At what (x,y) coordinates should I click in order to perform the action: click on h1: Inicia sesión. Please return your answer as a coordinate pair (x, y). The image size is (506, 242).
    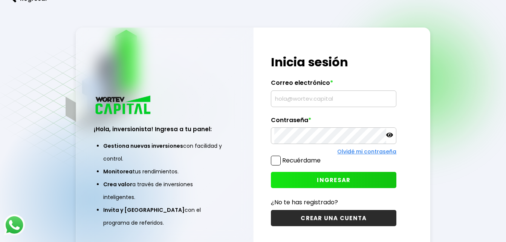
    Looking at the image, I should click on (333, 62).